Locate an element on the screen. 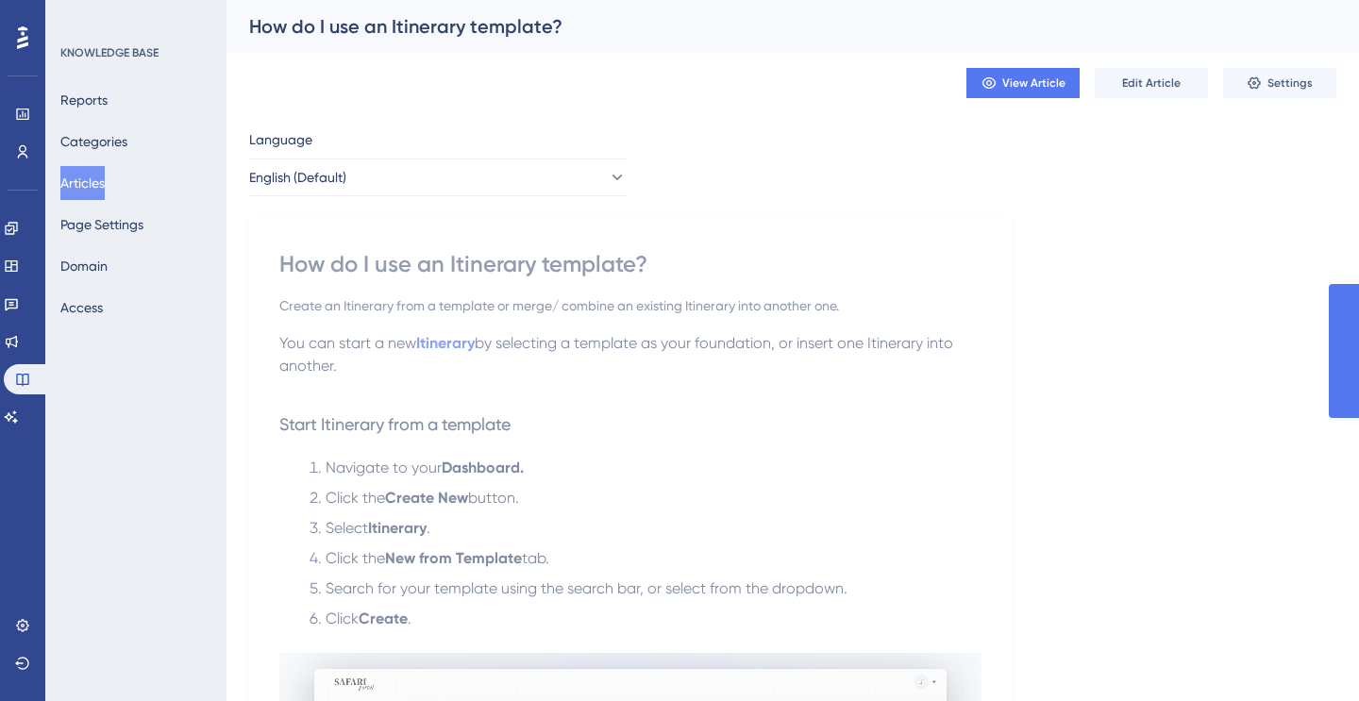 The height and width of the screenshot is (701, 1359). a: Itinerary is located at coordinates (445, 342).